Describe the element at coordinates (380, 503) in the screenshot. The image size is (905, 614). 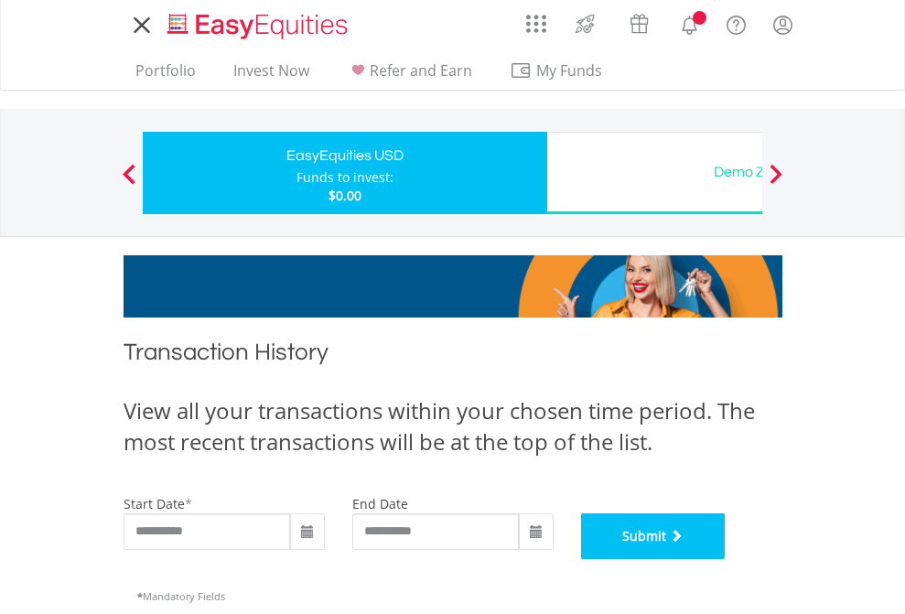
I see `label: end date` at that location.